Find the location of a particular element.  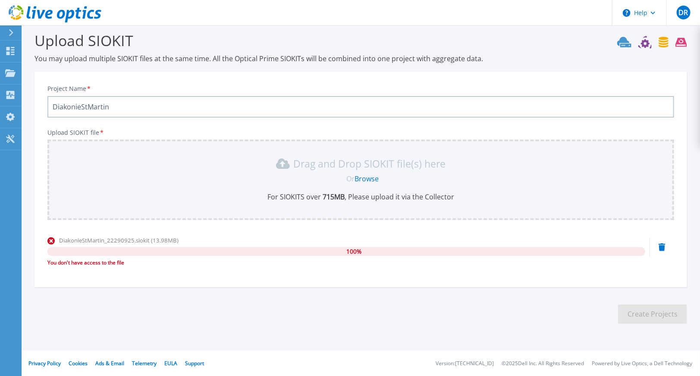

p: You may upload multiple SIOKIT files at the same time. All the Optical Prime SIOKITs will be comb... is located at coordinates (361, 59).